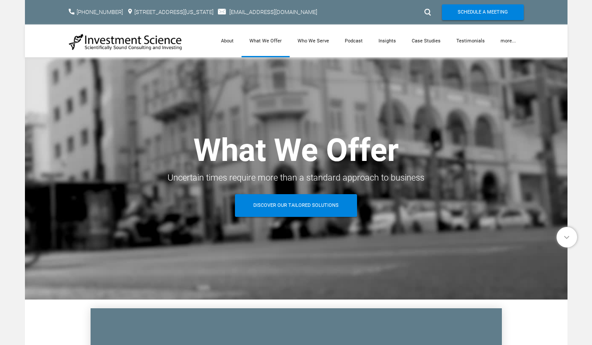  Describe the element at coordinates (296, 178) in the screenshot. I see `div: Uncertain times require more than a standard approach to business` at that location.